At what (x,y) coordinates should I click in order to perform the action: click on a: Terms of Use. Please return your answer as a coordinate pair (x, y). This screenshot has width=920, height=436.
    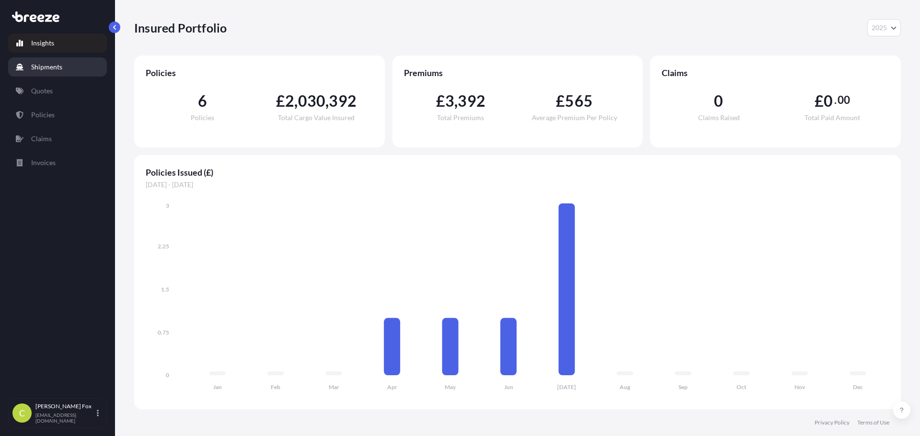
    Looking at the image, I should click on (873, 423).